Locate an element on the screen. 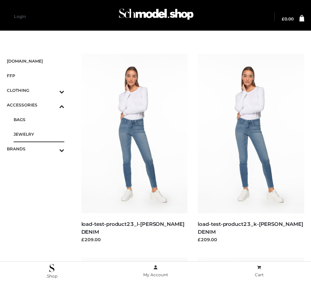  span: ACCESSORIES is located at coordinates (35, 105).